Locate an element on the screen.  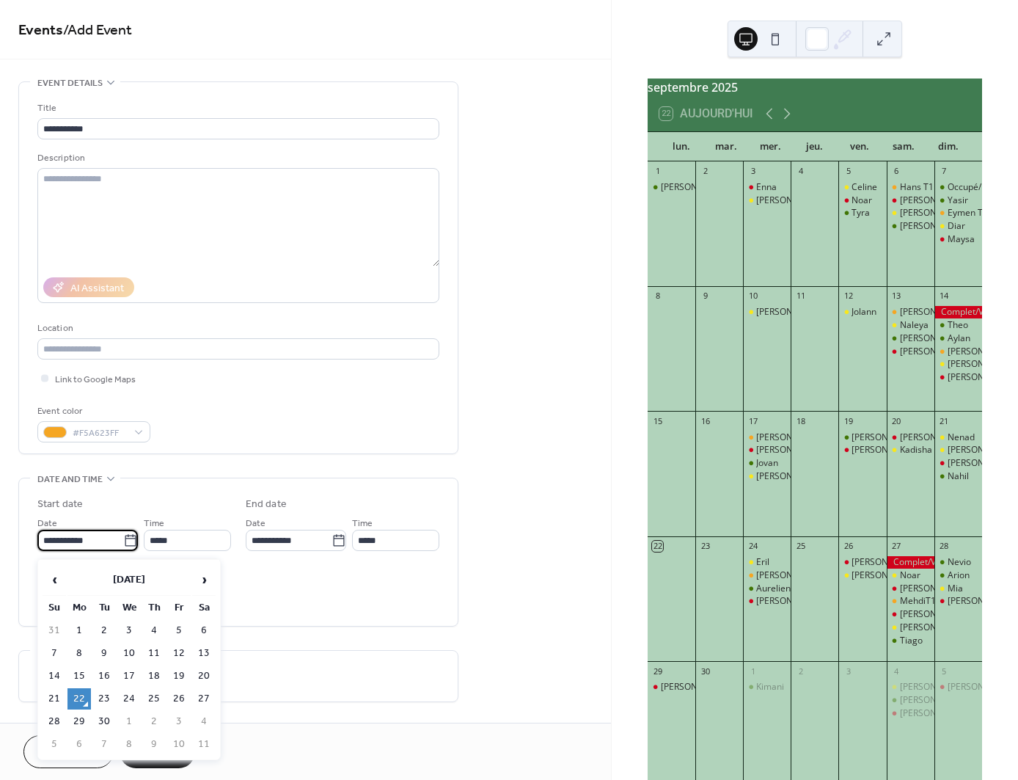
div: Nahil is located at coordinates (958, 476).